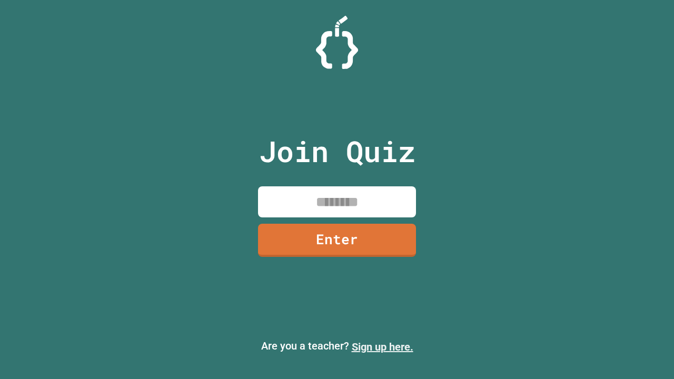 The image size is (674, 379). I want to click on a: Enter, so click(337, 240).